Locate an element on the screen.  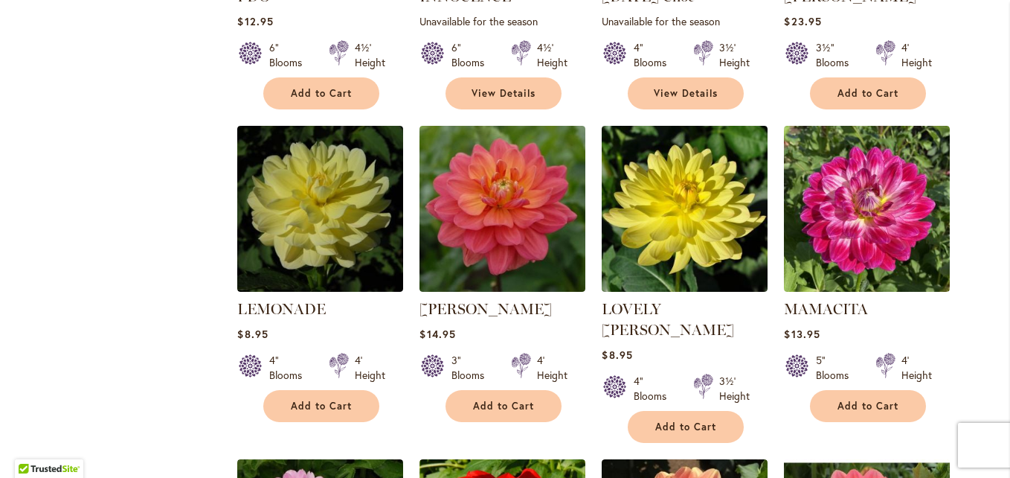
span: $13.95 is located at coordinates (802, 333).